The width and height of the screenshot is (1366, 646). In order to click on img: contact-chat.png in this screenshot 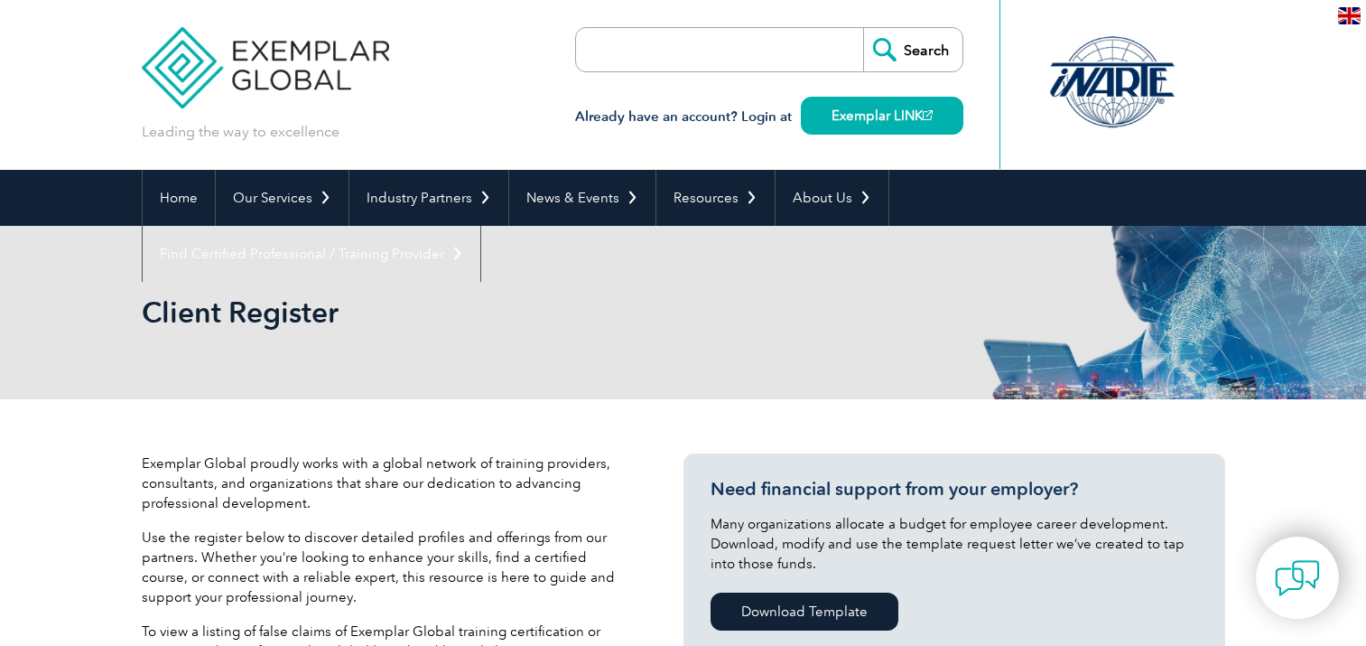, I will do `click(1298, 578)`.